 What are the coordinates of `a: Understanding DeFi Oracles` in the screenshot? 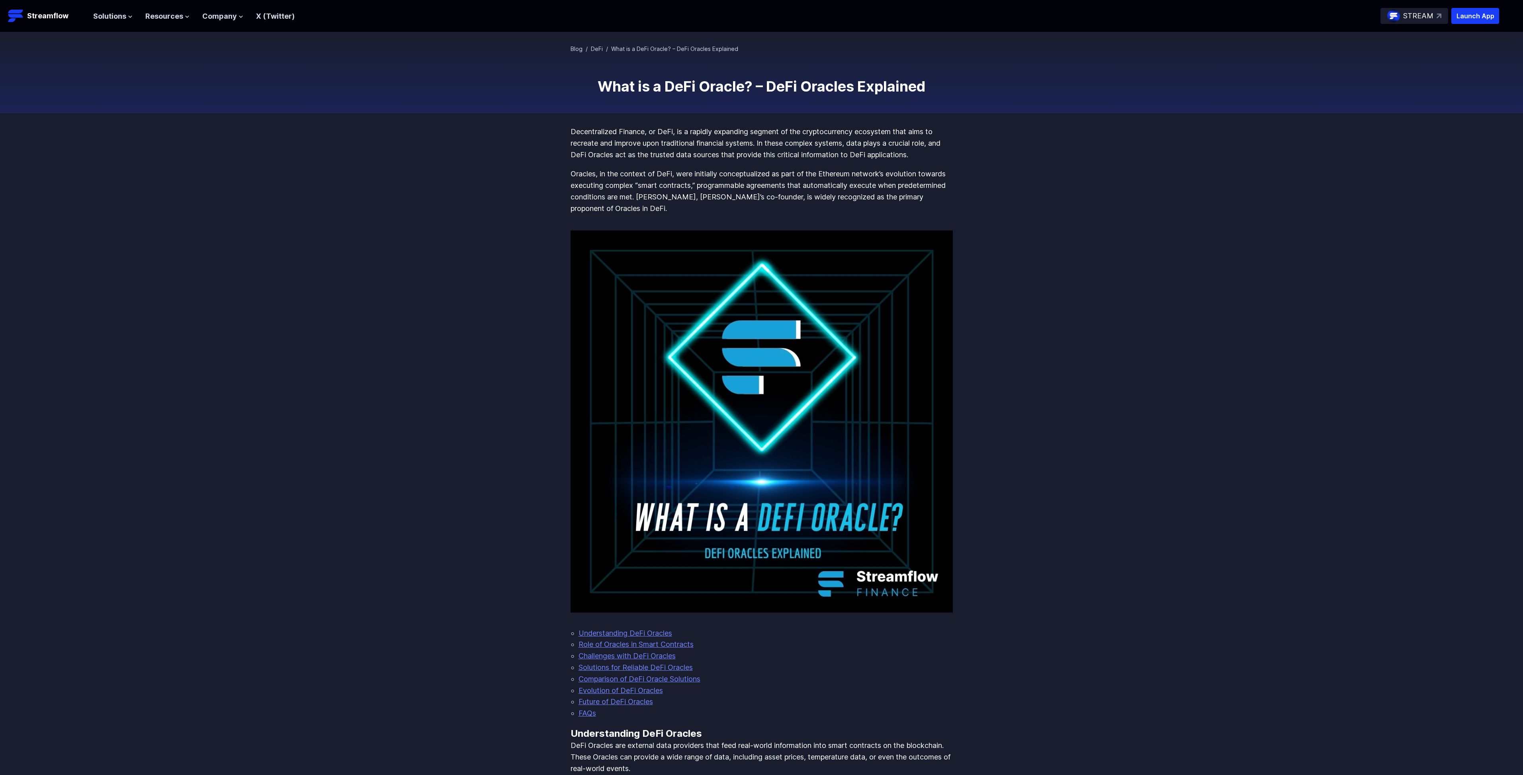 It's located at (625, 633).